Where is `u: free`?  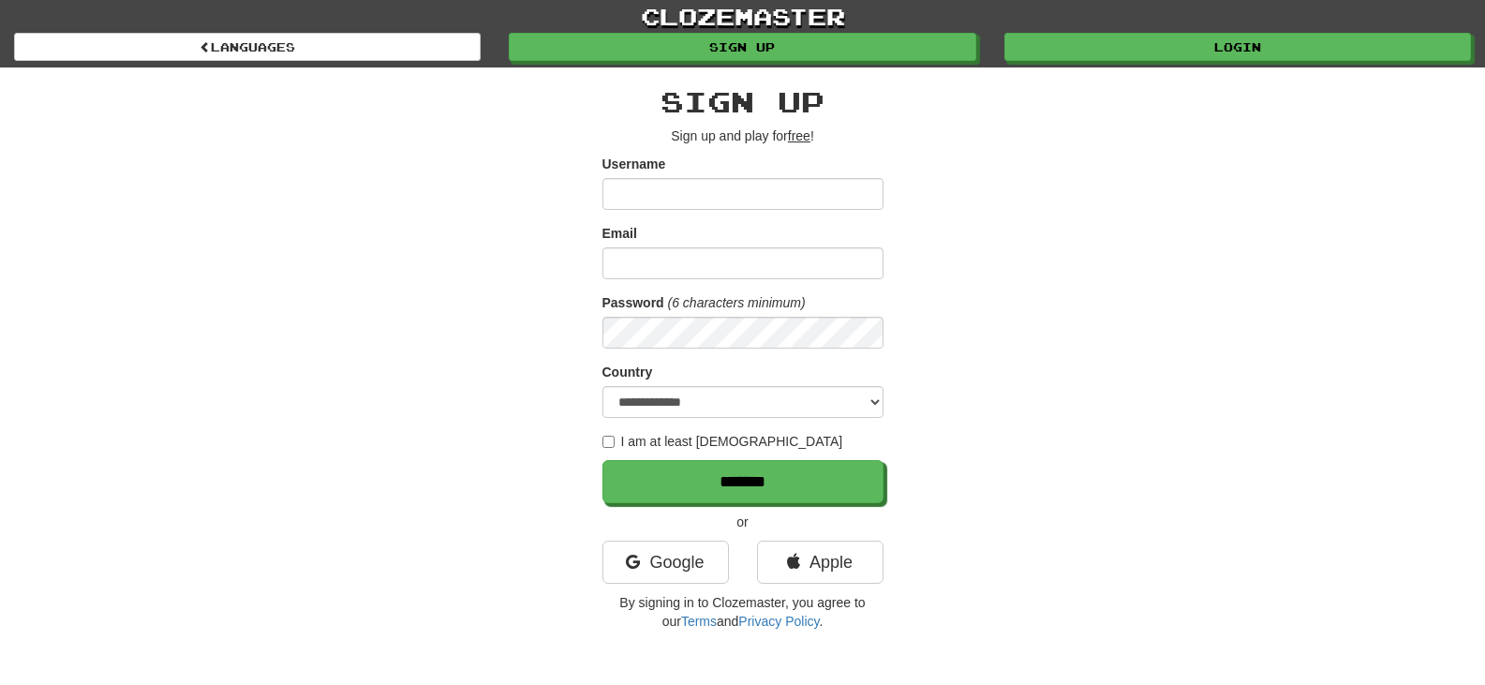
u: free is located at coordinates (799, 136).